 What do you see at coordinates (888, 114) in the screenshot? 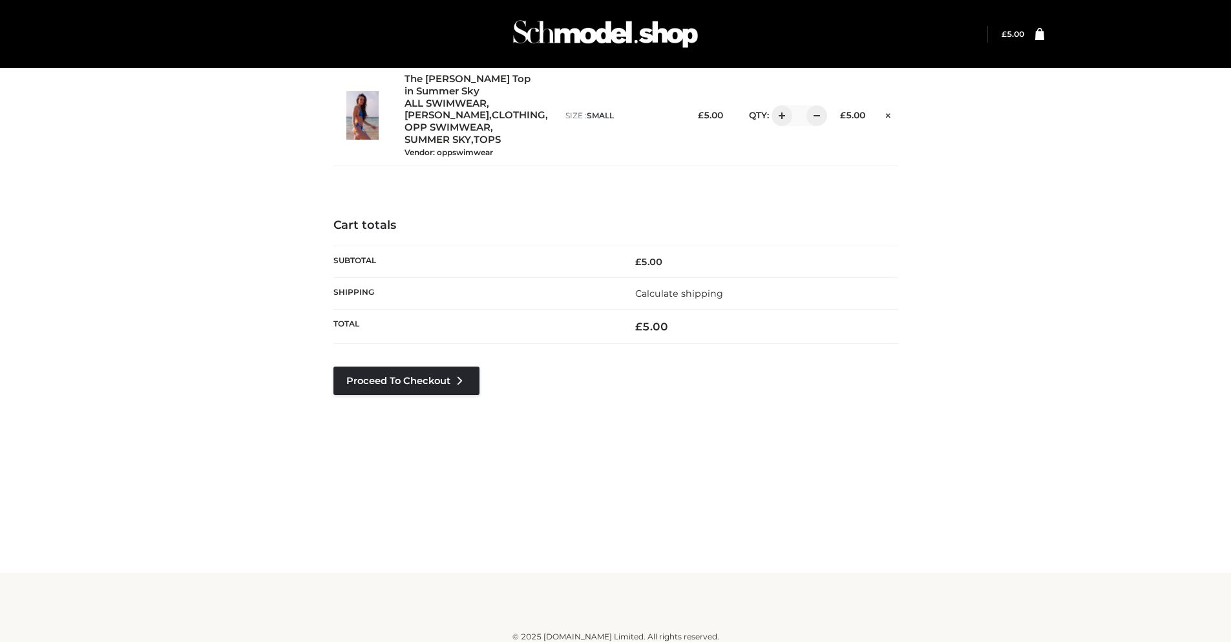
I see `a: Remove this item` at bounding box center [888, 114].